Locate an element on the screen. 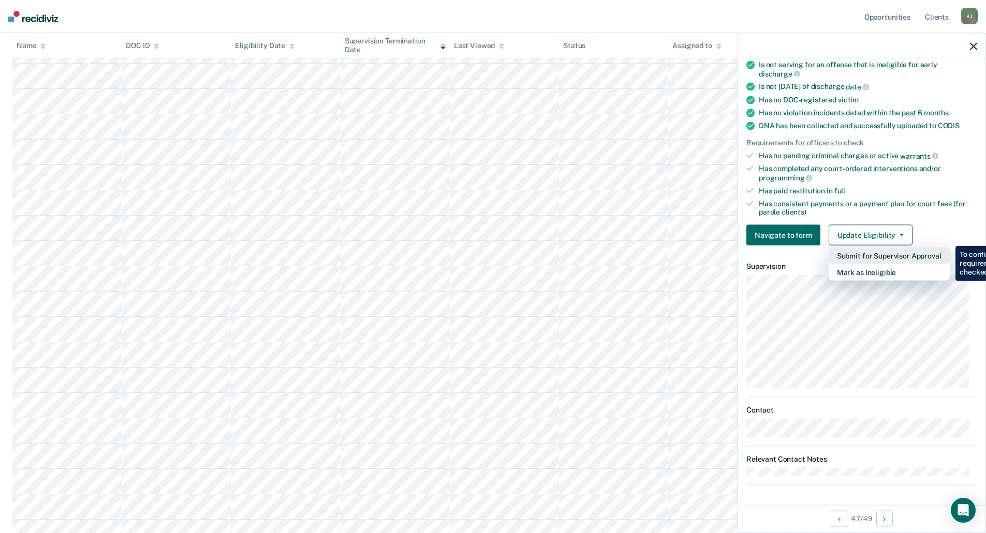 The image size is (986, 533). div: Has paid restitution in is located at coordinates (868, 190).